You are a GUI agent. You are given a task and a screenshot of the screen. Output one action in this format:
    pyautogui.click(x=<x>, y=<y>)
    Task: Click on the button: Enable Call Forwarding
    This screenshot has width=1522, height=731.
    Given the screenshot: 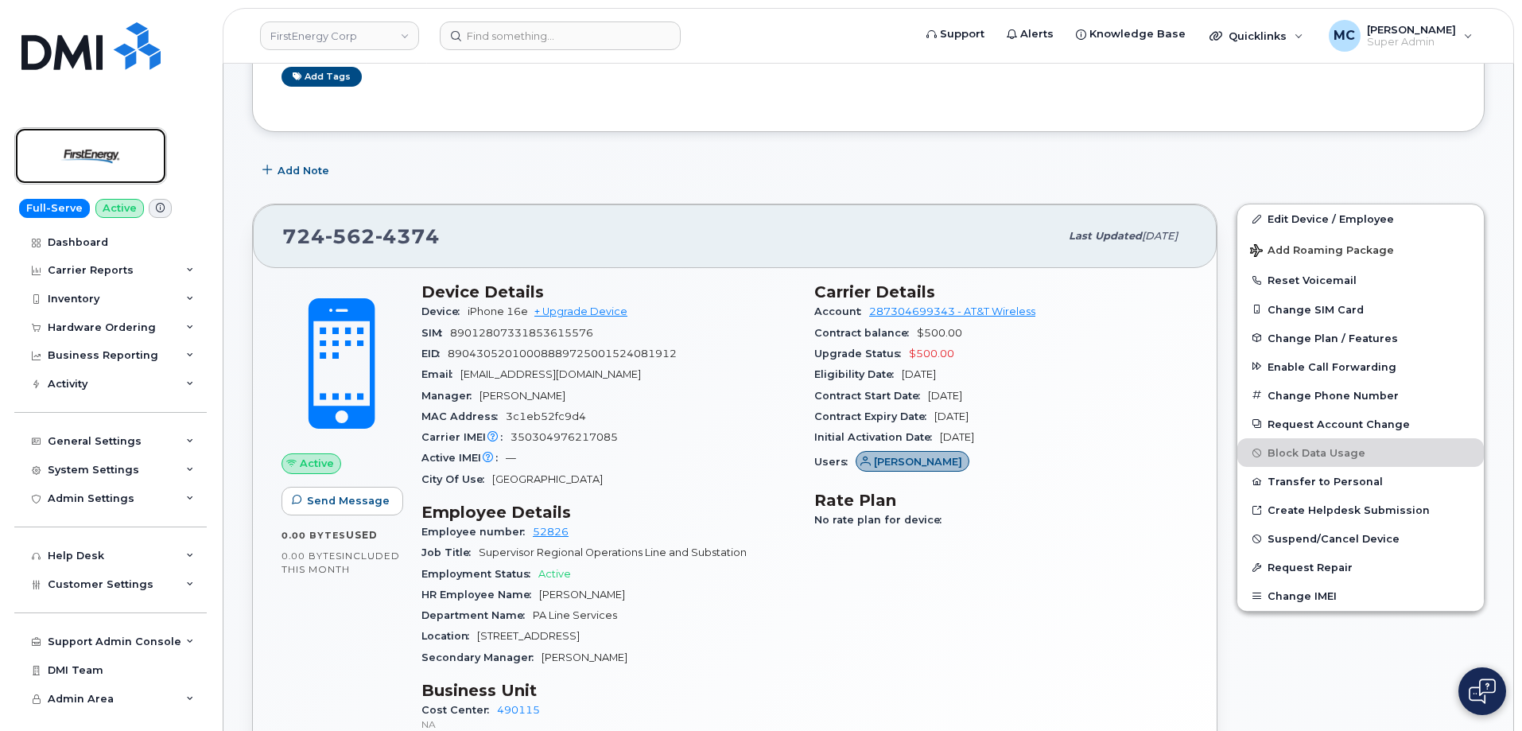 What is the action you would take?
    pyautogui.click(x=1360, y=367)
    